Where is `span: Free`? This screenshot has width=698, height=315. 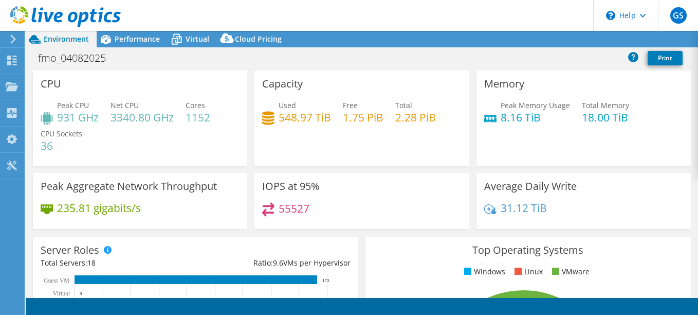
span: Free is located at coordinates (350, 105).